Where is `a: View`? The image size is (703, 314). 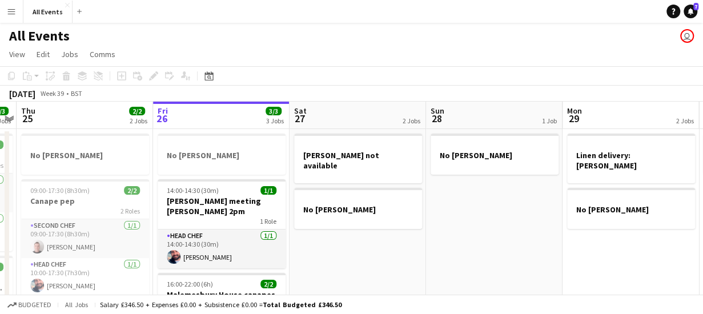 a: View is located at coordinates (17, 54).